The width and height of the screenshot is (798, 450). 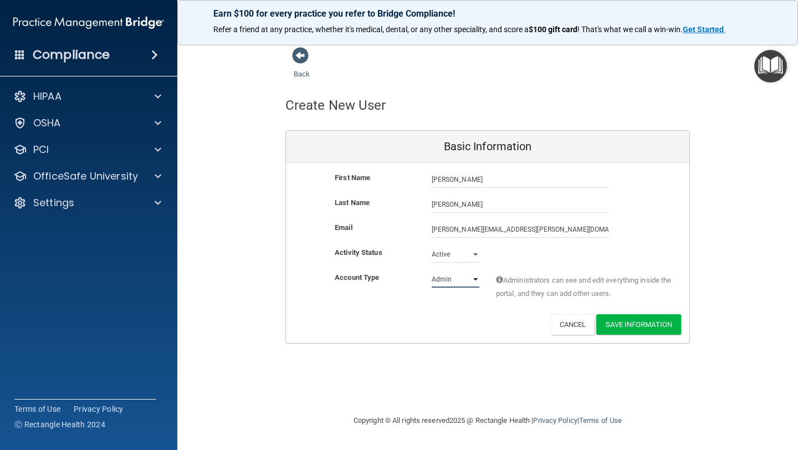 I want to click on p: PCI, so click(x=41, y=150).